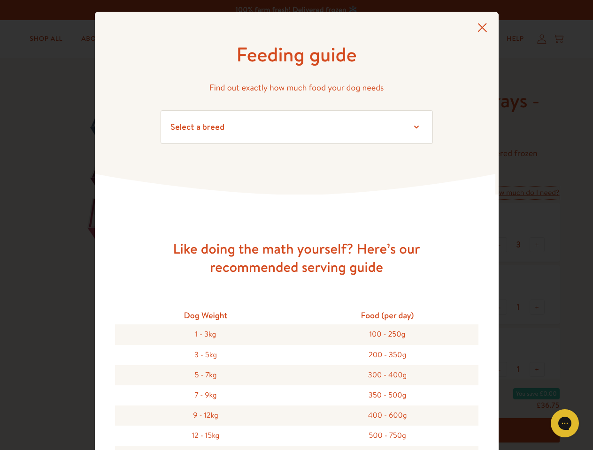  I want to click on div: 100 - 250g, so click(387, 335).